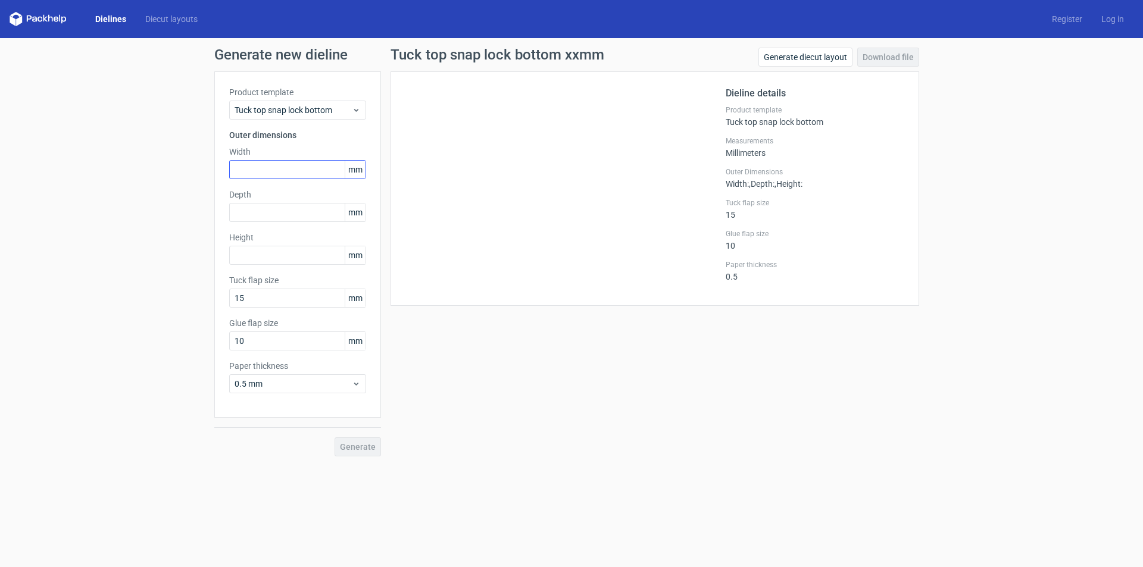 The image size is (1143, 567). I want to click on div: Millimeters, so click(815, 147).